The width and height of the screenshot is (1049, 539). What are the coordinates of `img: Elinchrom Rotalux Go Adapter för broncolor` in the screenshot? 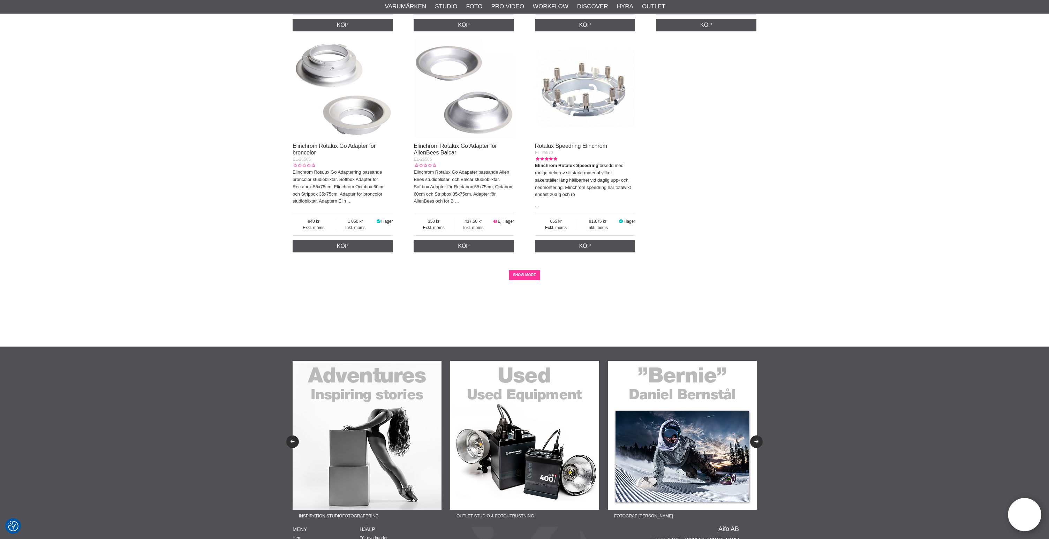 It's located at (343, 89).